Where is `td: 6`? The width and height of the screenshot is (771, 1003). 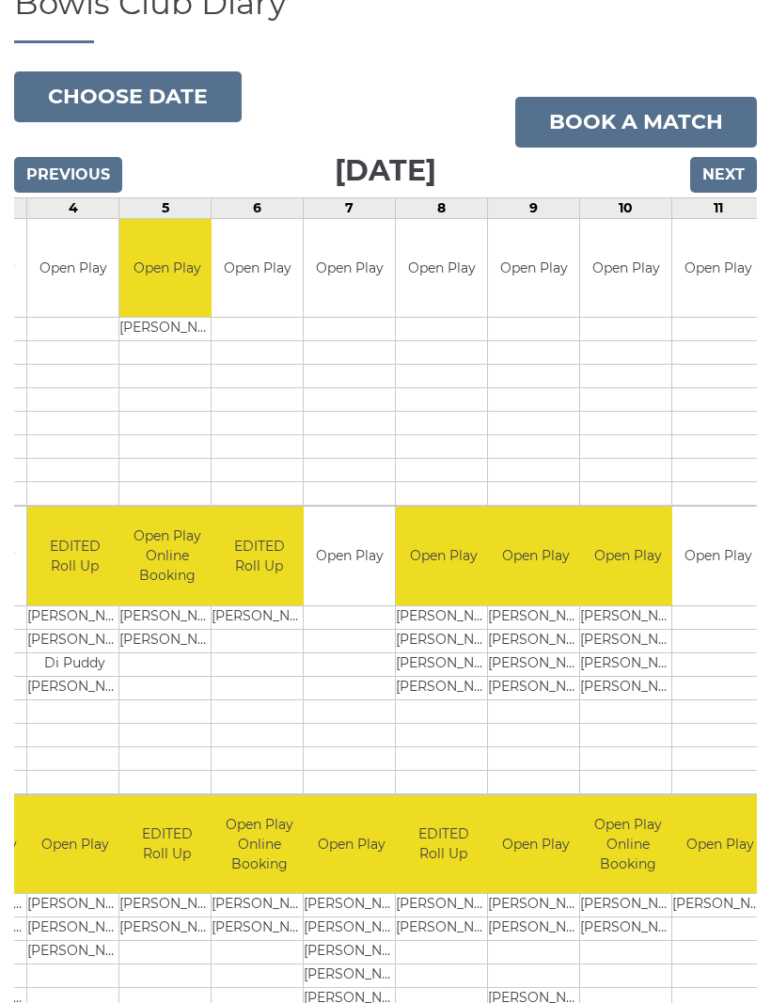 td: 6 is located at coordinates (258, 208).